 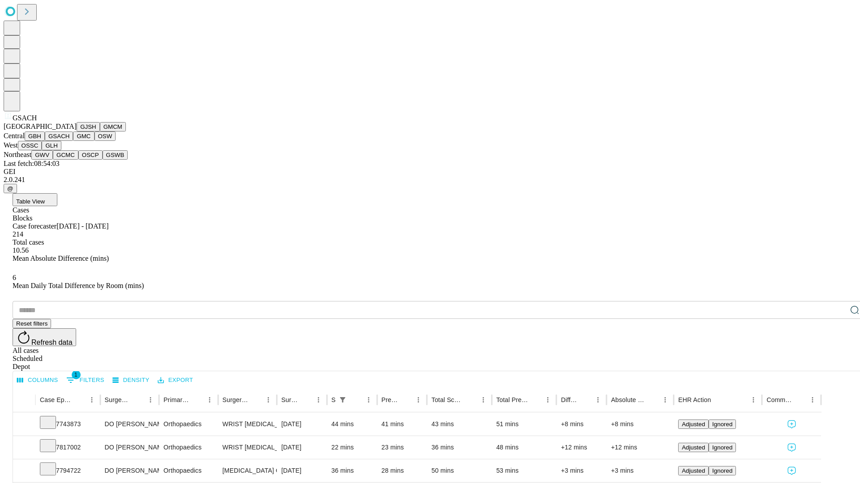 I want to click on span: Mean Daily Total Difference by Room (mins), so click(x=78, y=286).